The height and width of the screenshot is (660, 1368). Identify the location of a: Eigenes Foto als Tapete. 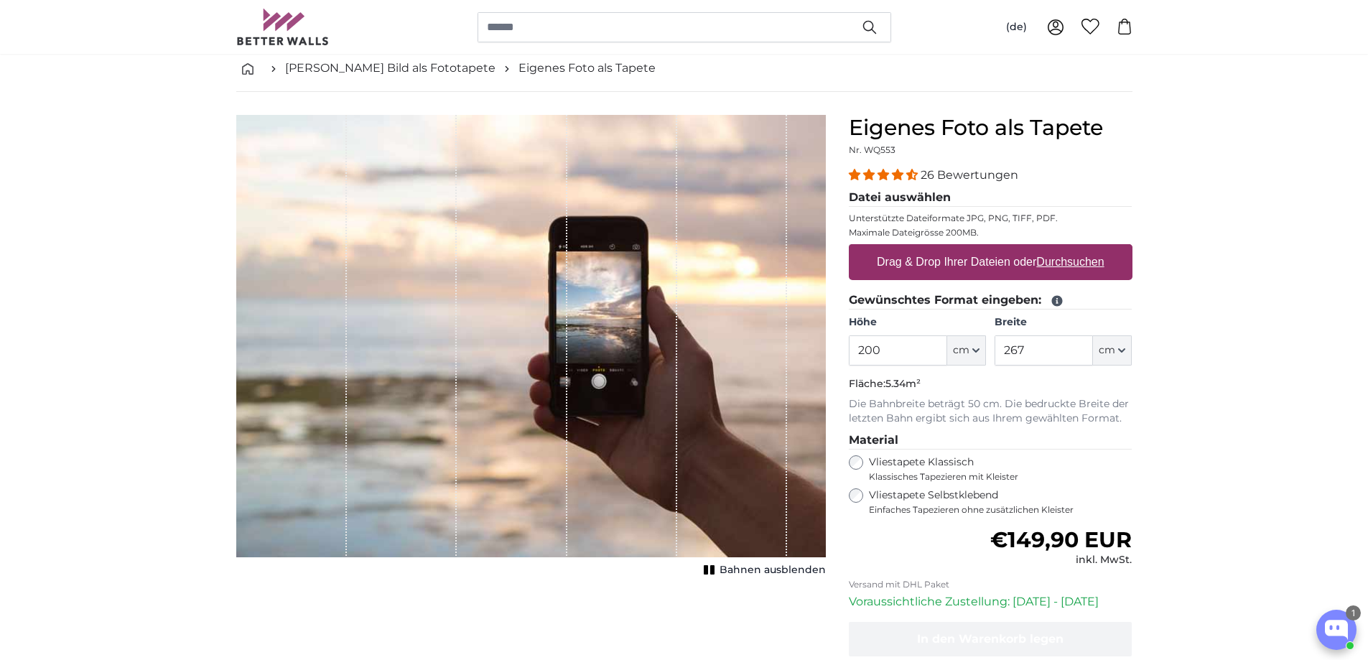
(587, 68).